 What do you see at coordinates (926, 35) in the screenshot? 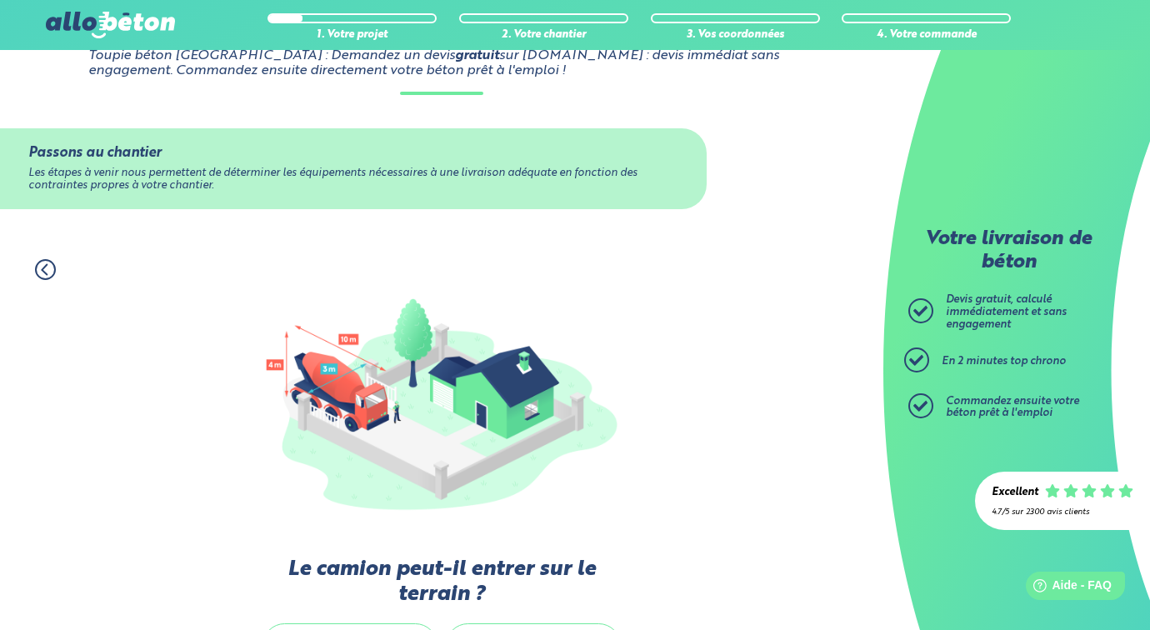
I see `div: 4. Votre commande` at bounding box center [926, 35].